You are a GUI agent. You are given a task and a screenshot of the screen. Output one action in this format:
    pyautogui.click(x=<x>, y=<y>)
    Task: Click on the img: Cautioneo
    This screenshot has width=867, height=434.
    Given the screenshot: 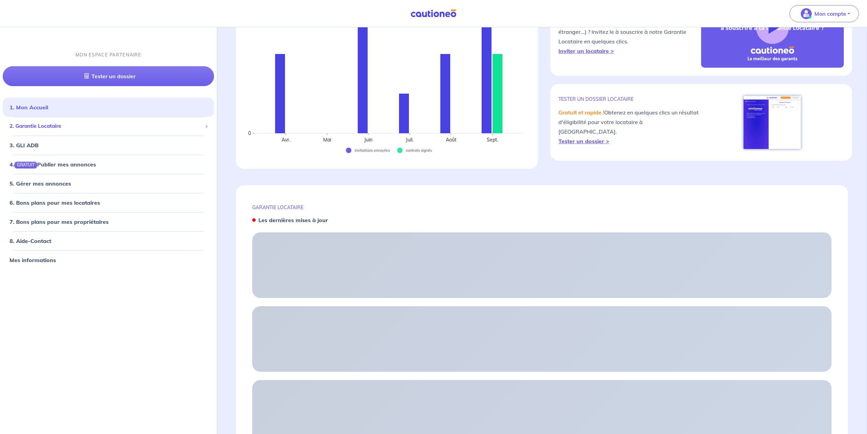 What is the action you would take?
    pyautogui.click(x=434, y=13)
    